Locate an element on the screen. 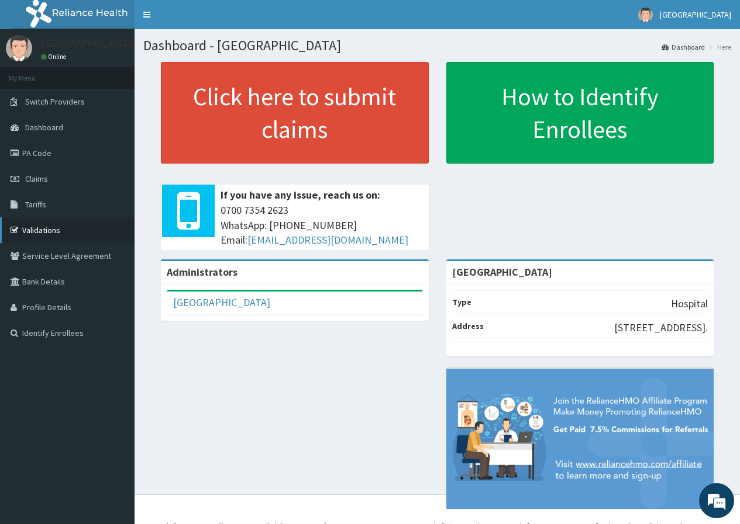  a: Dashboard is located at coordinates (683, 47).